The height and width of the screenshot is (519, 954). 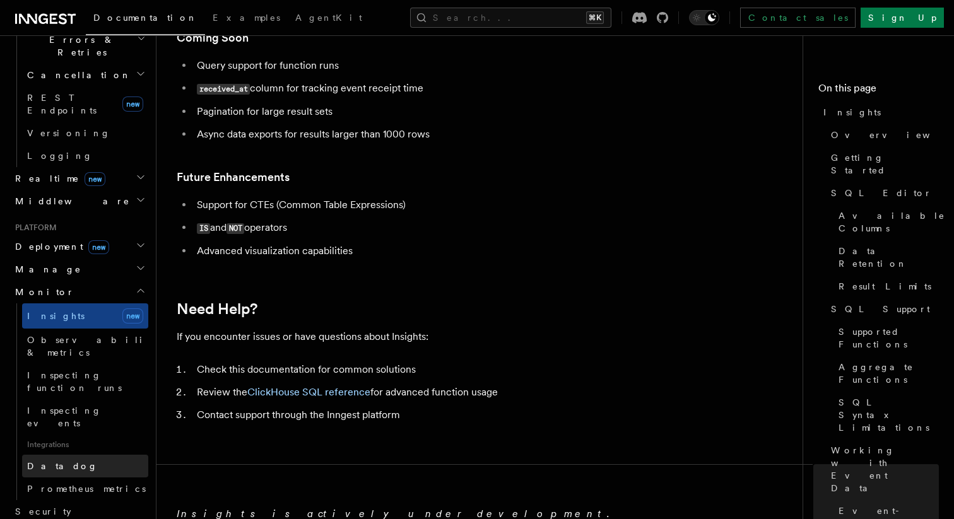 What do you see at coordinates (511, 18) in the screenshot?
I see `button: Search...⌘K` at bounding box center [511, 18].